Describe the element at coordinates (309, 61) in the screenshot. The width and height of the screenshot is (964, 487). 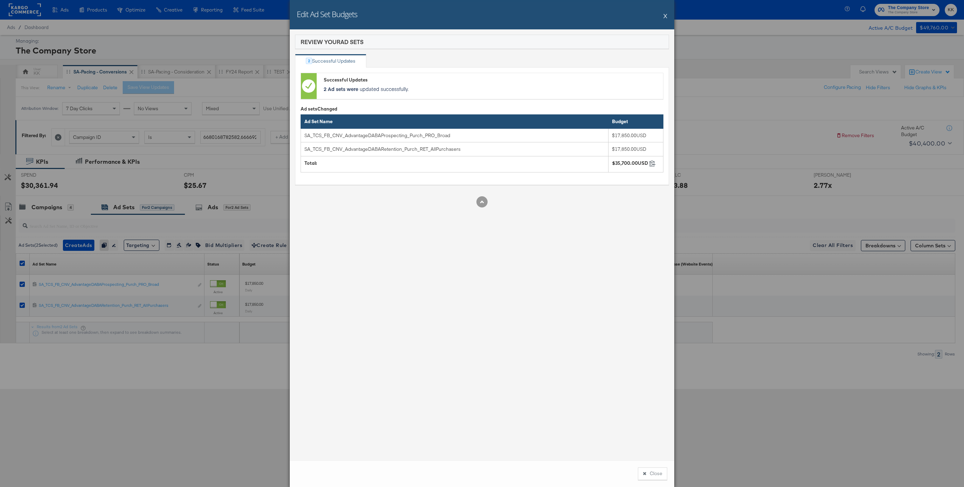
I see `div: 2` at that location.